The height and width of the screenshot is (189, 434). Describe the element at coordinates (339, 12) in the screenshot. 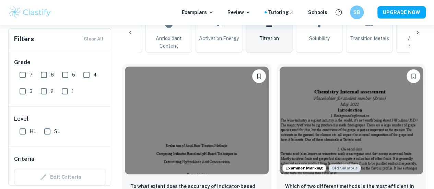

I see `button: Help and Feedback` at that location.